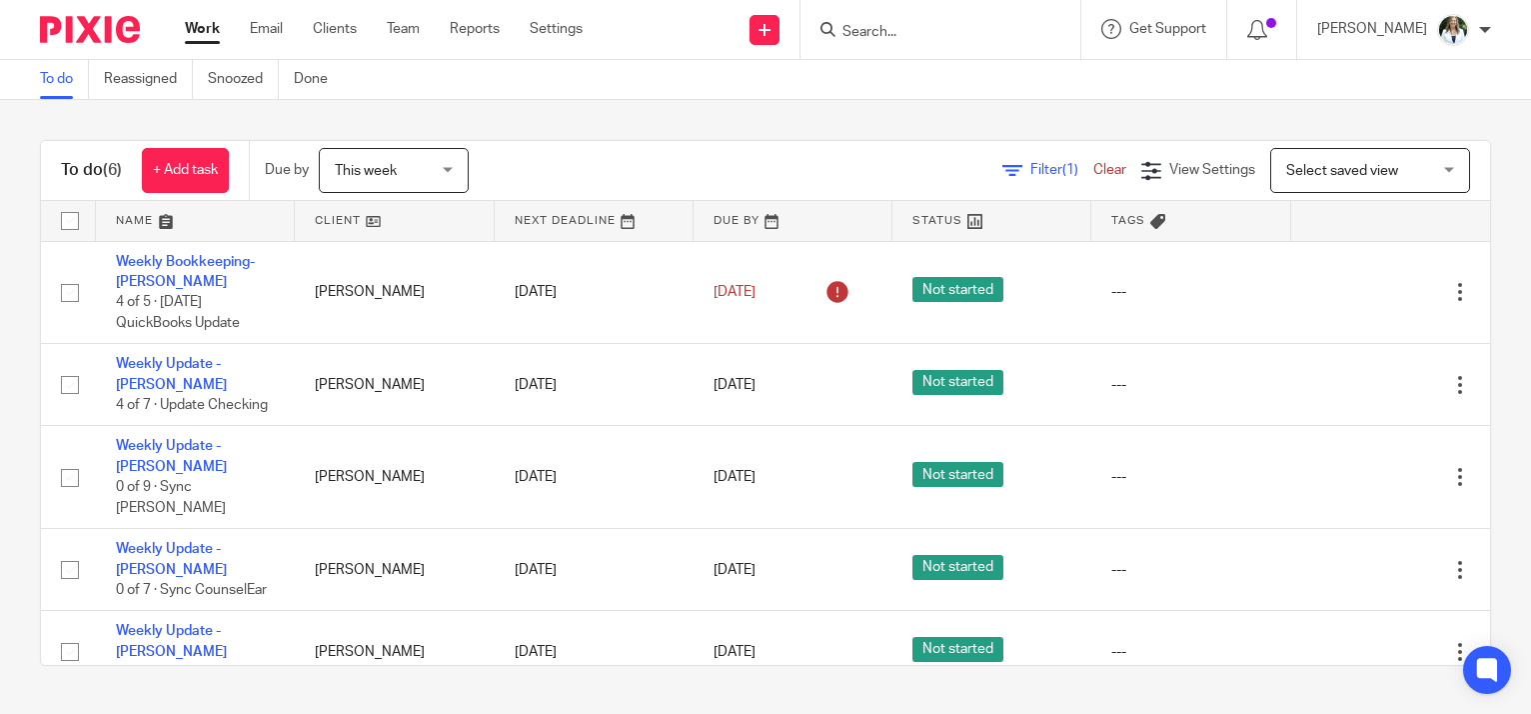  Describe the element at coordinates (1070, 170) in the screenshot. I see `span: (1)` at that location.